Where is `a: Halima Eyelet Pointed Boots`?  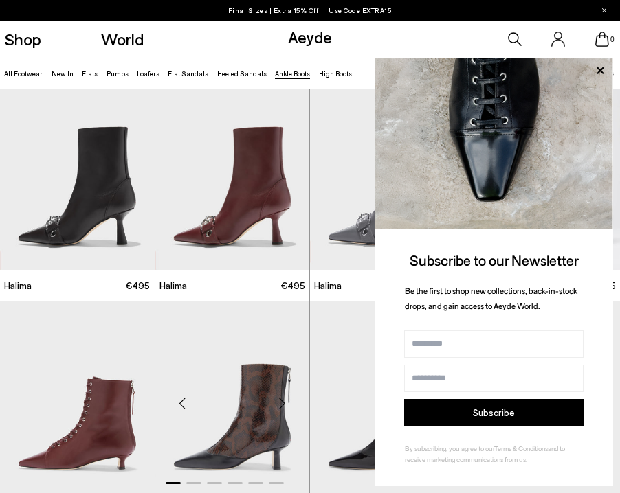 a: Halima Eyelet Pointed Boots is located at coordinates (387, 172).